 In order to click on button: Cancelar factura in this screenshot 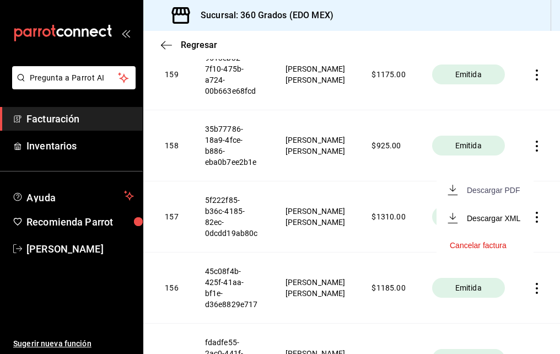, I will do `click(478, 245)`.